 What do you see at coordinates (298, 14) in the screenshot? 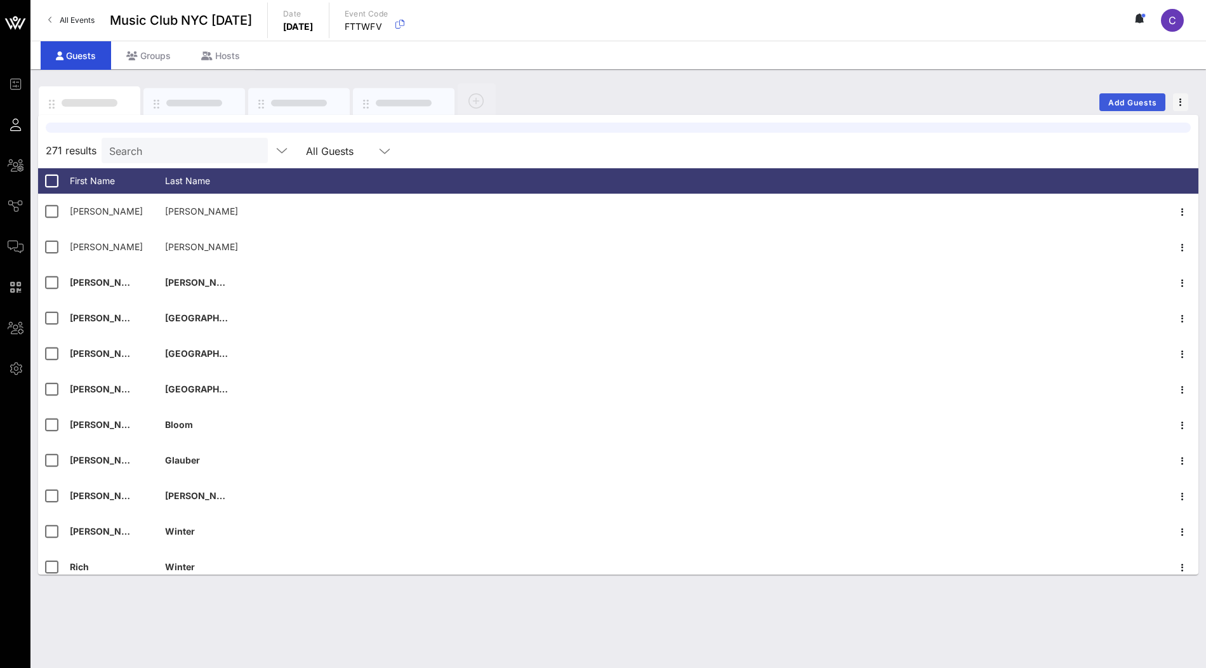
I see `p: Date` at bounding box center [298, 14].